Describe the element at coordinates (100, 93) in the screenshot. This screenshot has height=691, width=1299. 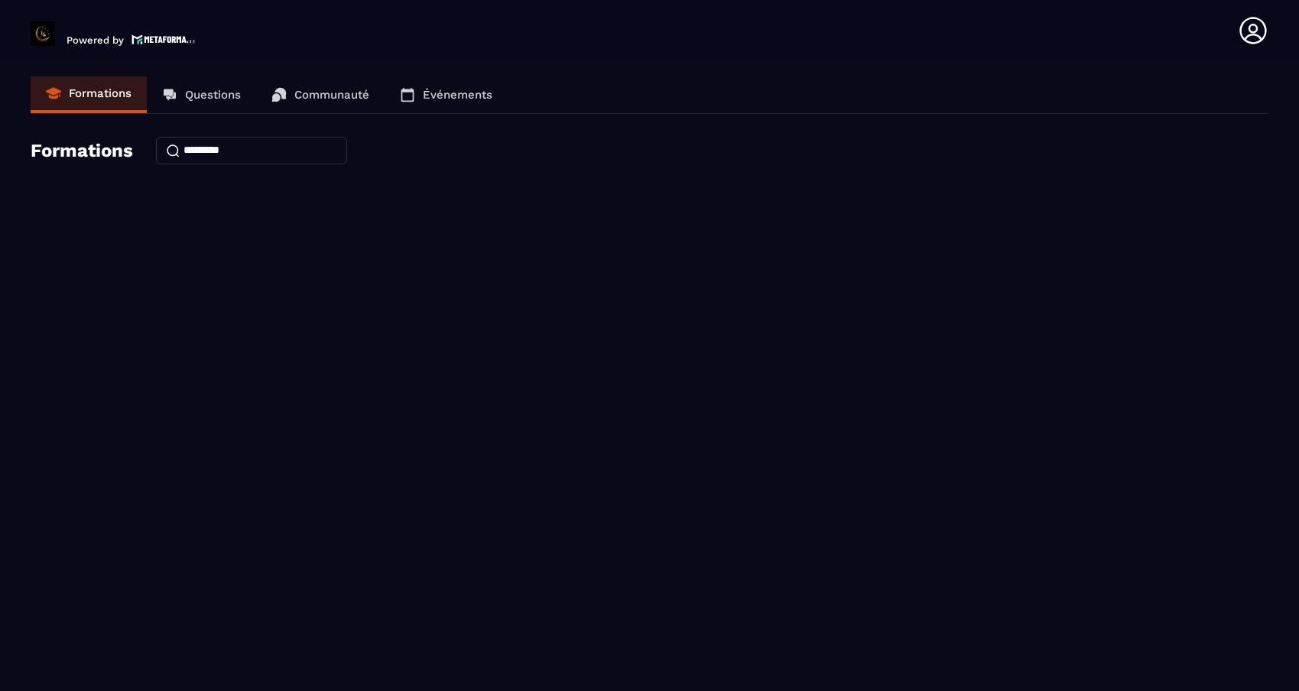
I see `p: Formations` at that location.